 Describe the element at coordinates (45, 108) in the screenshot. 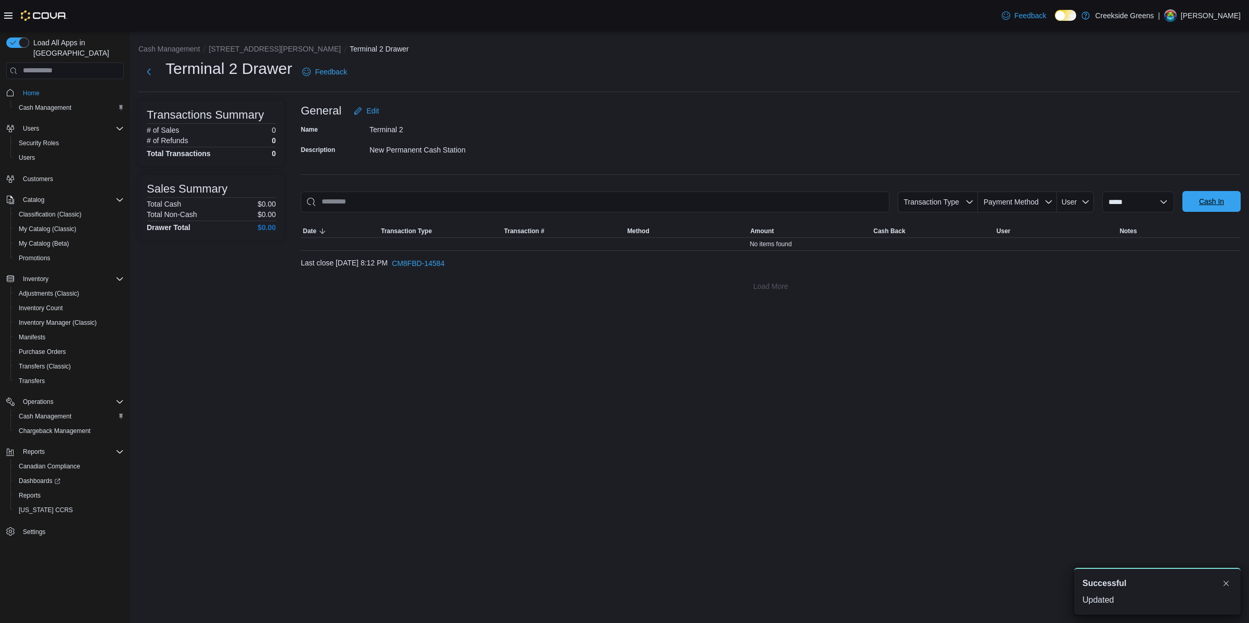

I see `span: Cash Management` at that location.